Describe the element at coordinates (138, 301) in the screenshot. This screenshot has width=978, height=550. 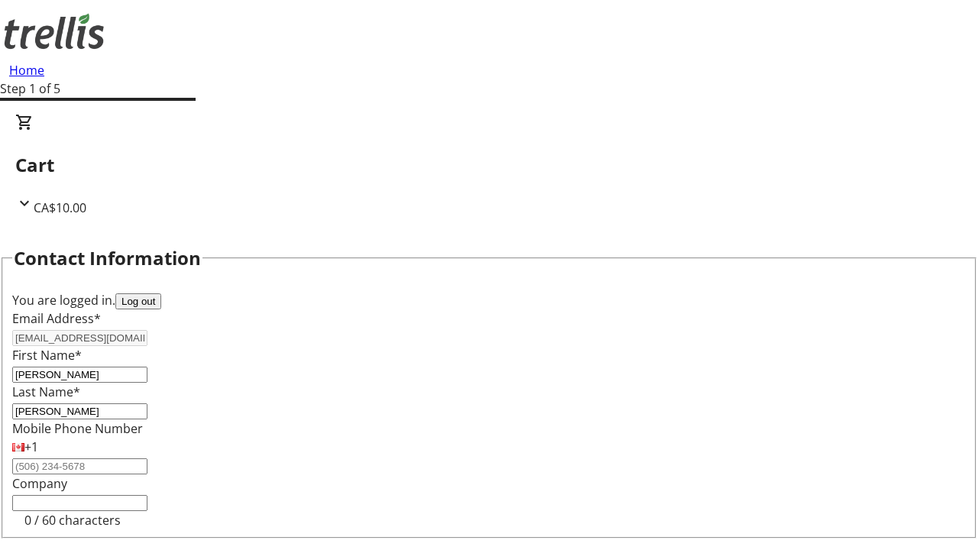
I see `button: Log out` at that location.